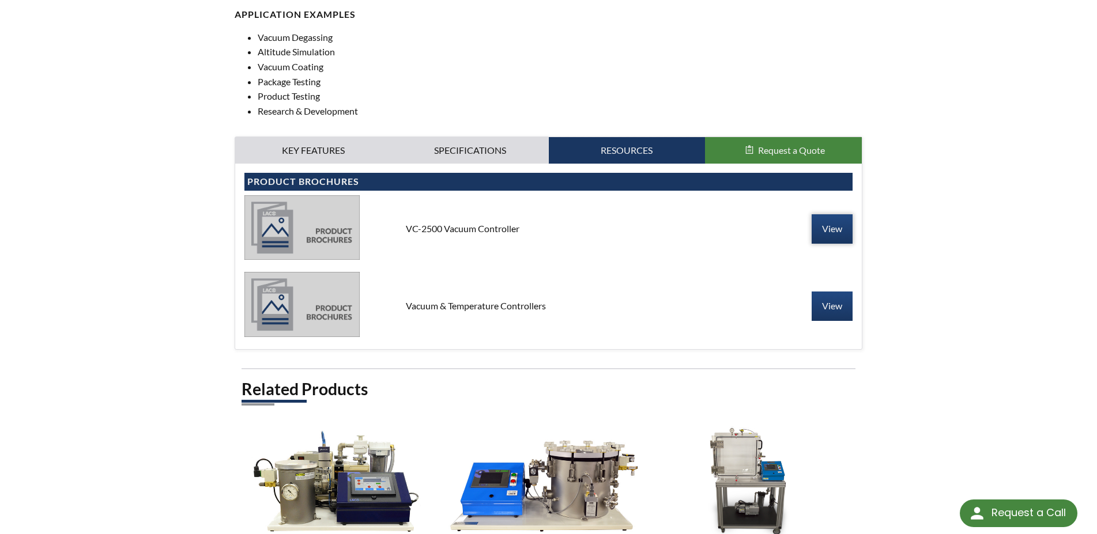 This screenshot has width=1097, height=534. Describe the element at coordinates (560, 67) in the screenshot. I see `li: Vacuum Coating` at that location.